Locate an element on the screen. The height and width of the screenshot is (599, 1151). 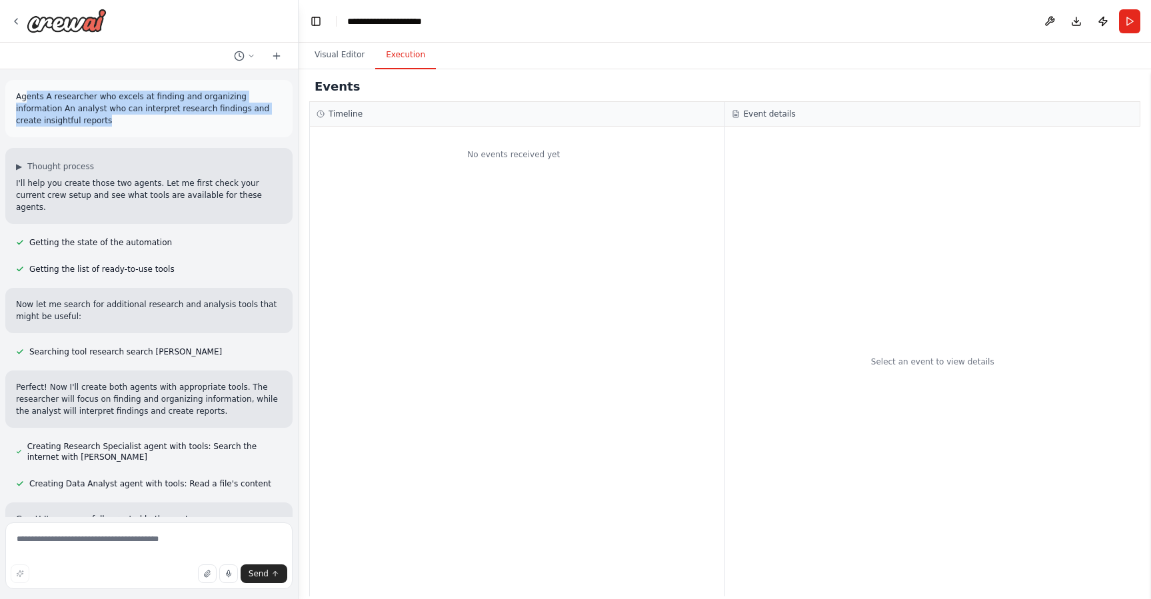
button: Send is located at coordinates (264, 574).